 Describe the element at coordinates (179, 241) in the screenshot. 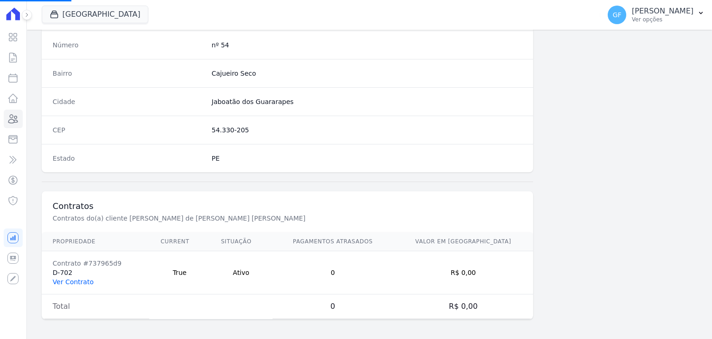

I see `th: Current` at that location.